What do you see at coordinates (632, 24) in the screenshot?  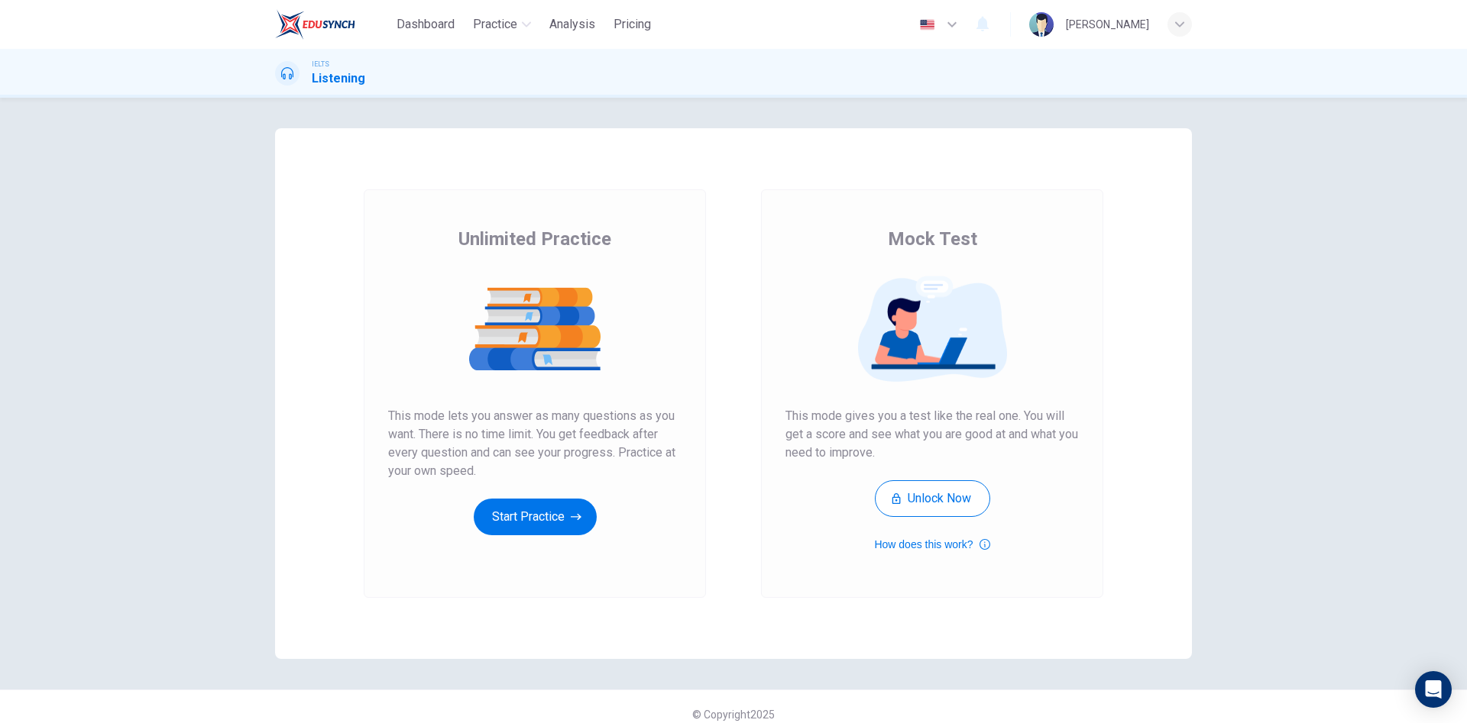 I see `a: Pricing` at bounding box center [632, 24].